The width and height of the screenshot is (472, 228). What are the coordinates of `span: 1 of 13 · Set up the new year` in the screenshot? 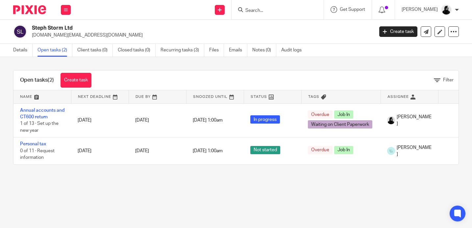 It's located at (39, 127).